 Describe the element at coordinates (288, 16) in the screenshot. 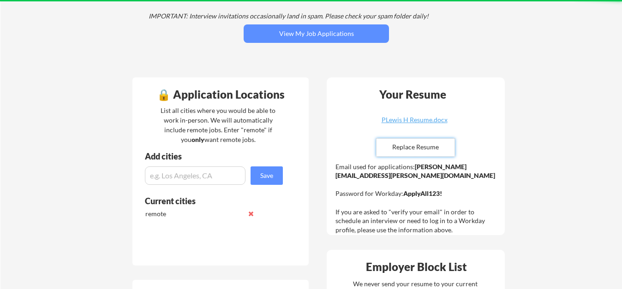

I see `em: IMPORTANT: Interview invitations occasionally land in spam. Please check your spam folder daily!` at that location.